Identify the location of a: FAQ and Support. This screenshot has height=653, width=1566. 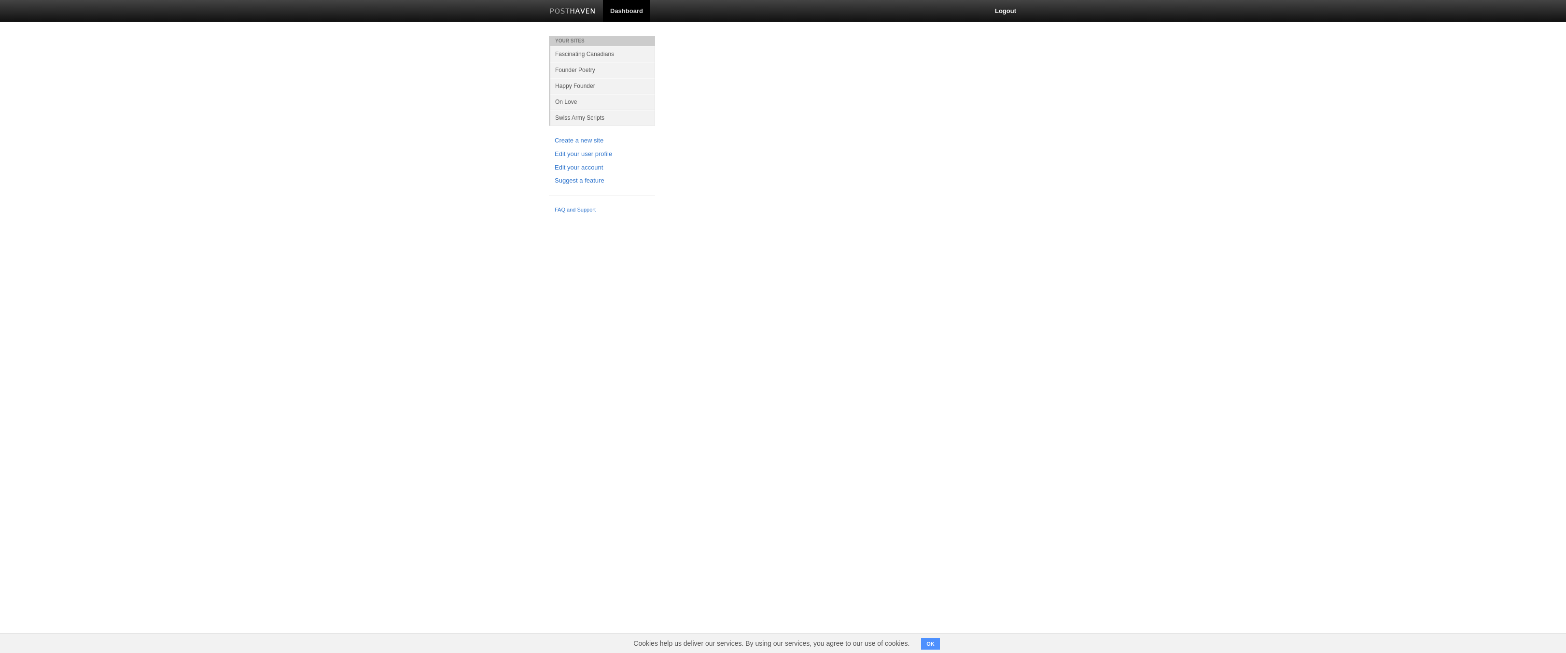
(602, 210).